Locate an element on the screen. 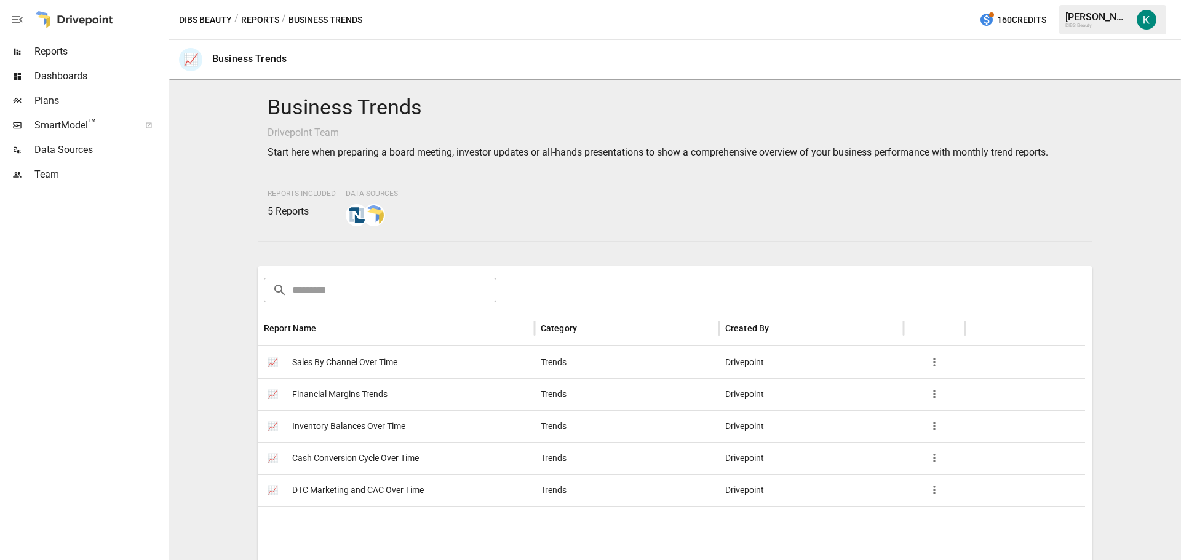 The width and height of the screenshot is (1181, 560). button: DIBS Beauty is located at coordinates (205, 20).